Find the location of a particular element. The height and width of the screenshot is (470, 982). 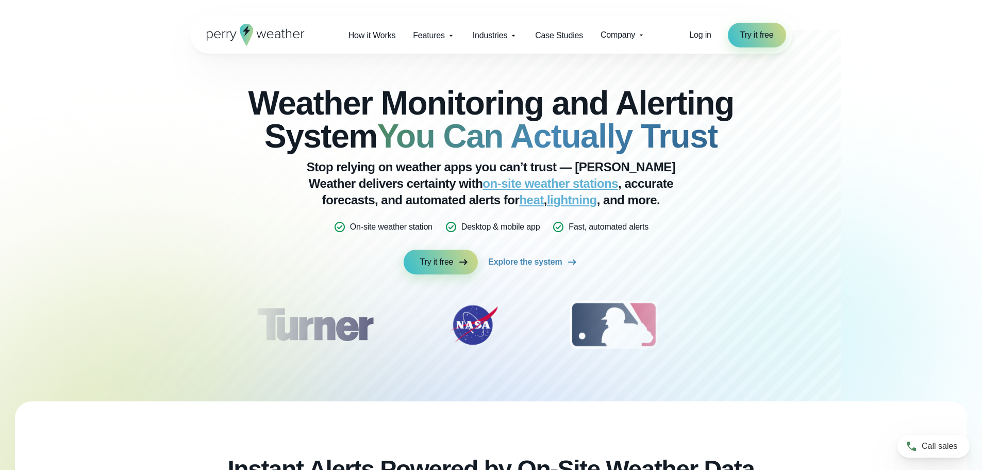

img: MLB.svg is located at coordinates (614, 325).